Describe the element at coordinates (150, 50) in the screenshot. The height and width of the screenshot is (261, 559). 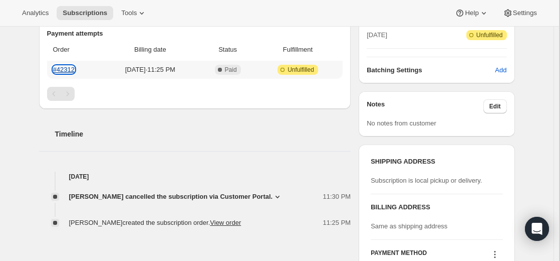
I see `span: Billing date` at that location.